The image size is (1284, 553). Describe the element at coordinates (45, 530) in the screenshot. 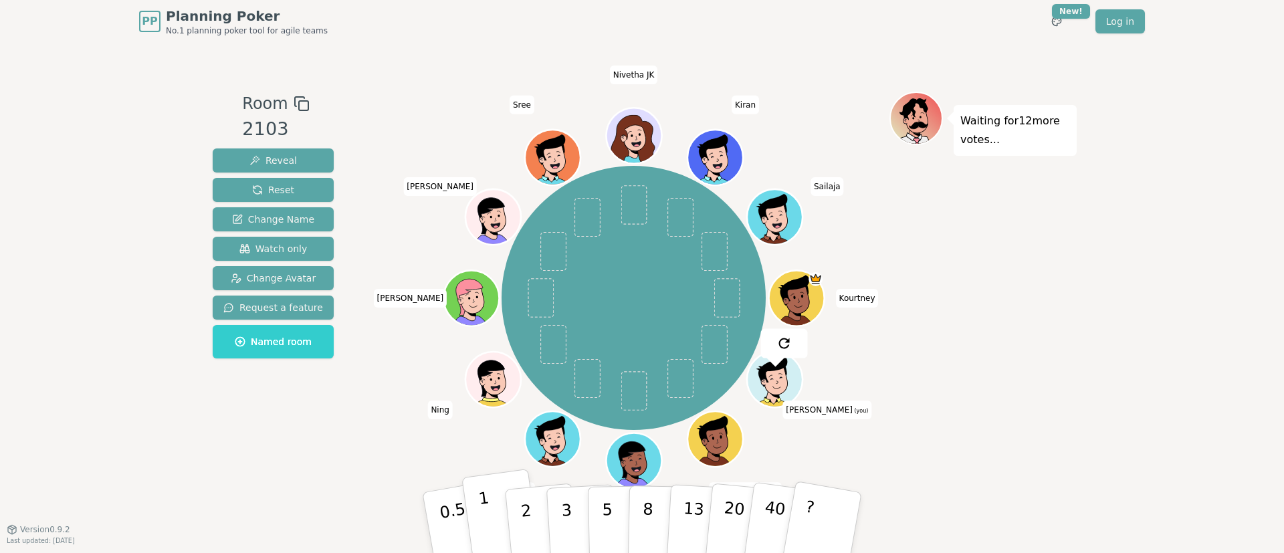

I see `span: Version 0.9.2` at that location.